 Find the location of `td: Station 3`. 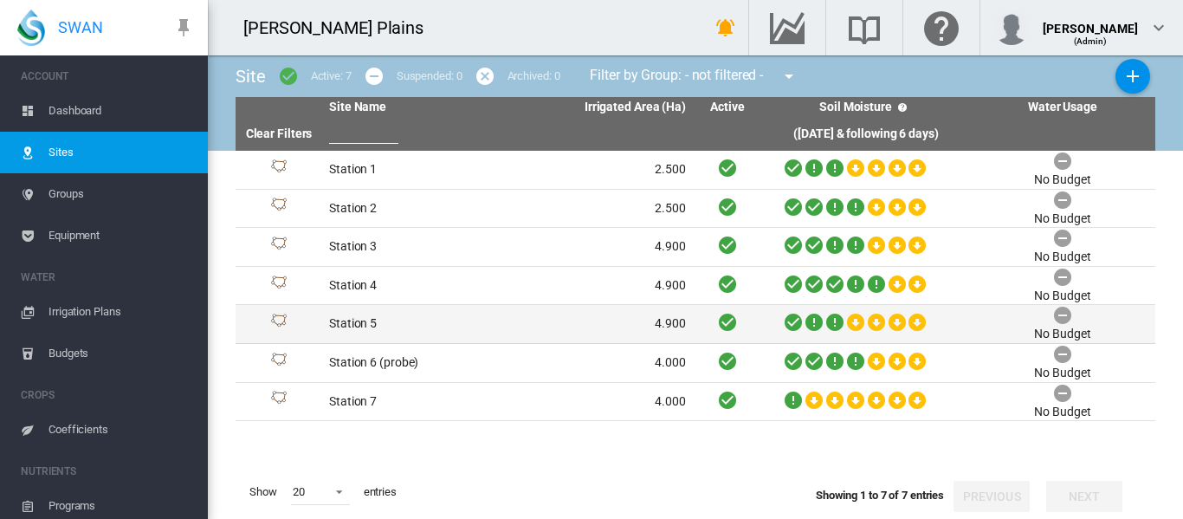

td: Station 3 is located at coordinates (415, 247).